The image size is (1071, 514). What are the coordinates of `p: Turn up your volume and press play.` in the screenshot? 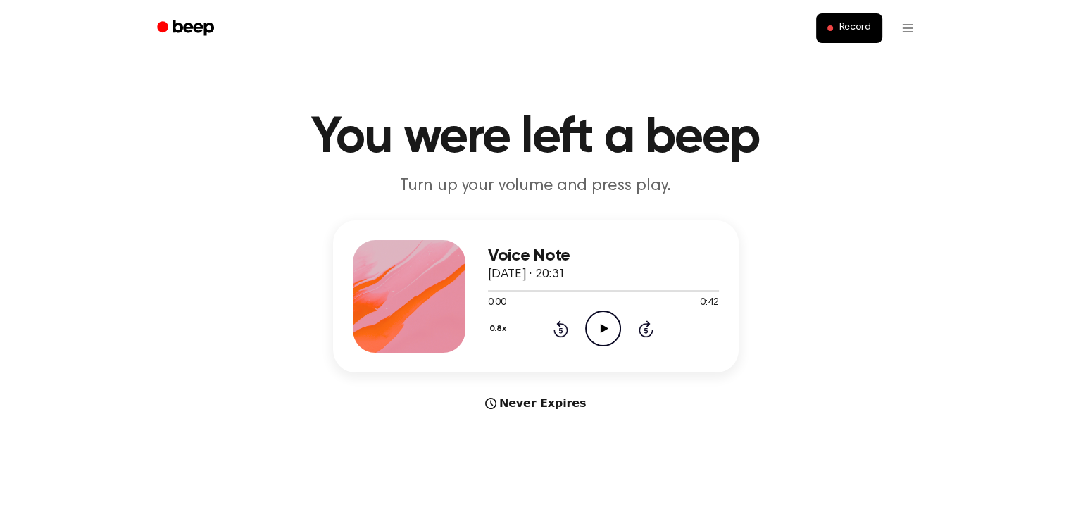 It's located at (536, 186).